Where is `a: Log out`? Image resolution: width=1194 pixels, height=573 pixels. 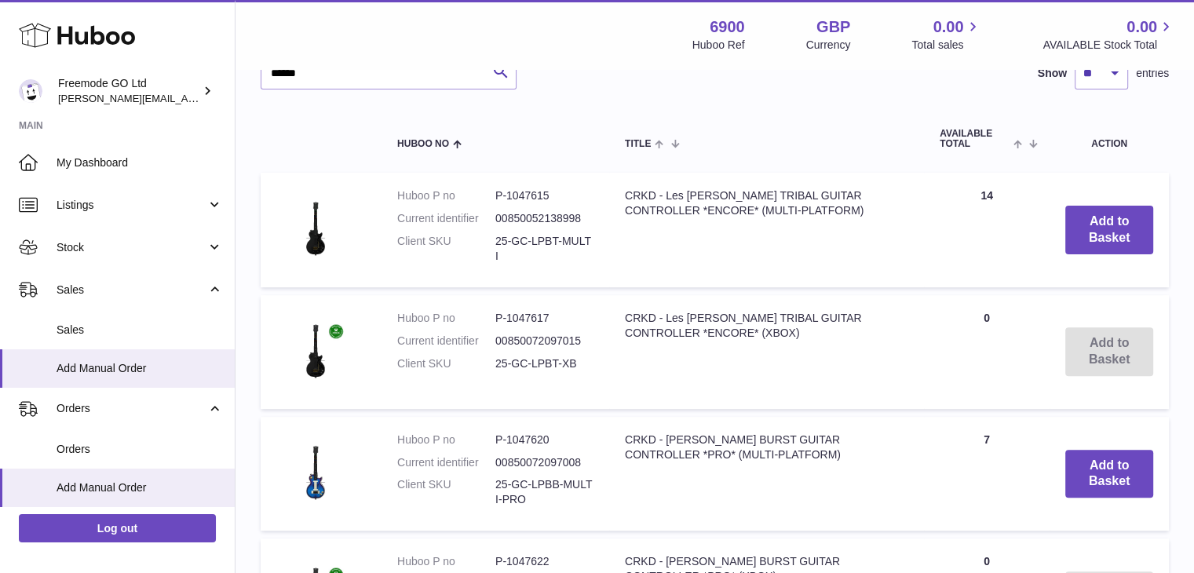
a: Log out is located at coordinates (117, 528).